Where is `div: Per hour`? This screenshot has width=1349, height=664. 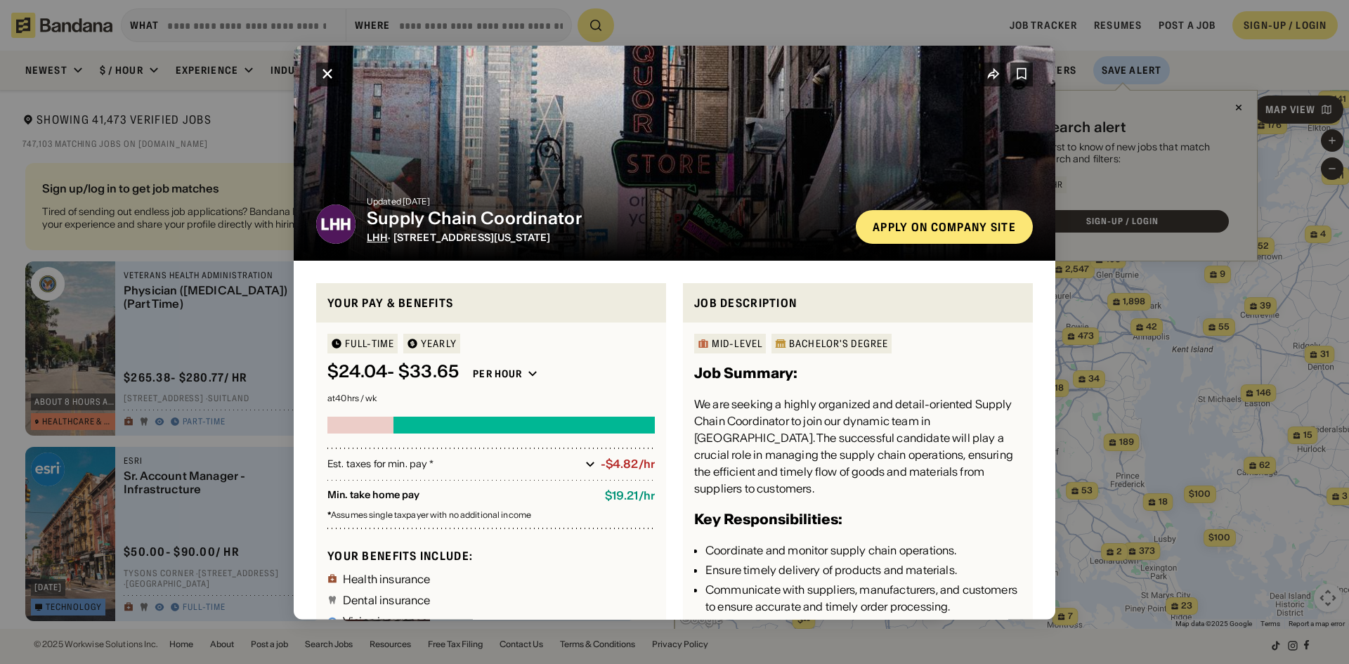 div: Per hour is located at coordinates (497, 374).